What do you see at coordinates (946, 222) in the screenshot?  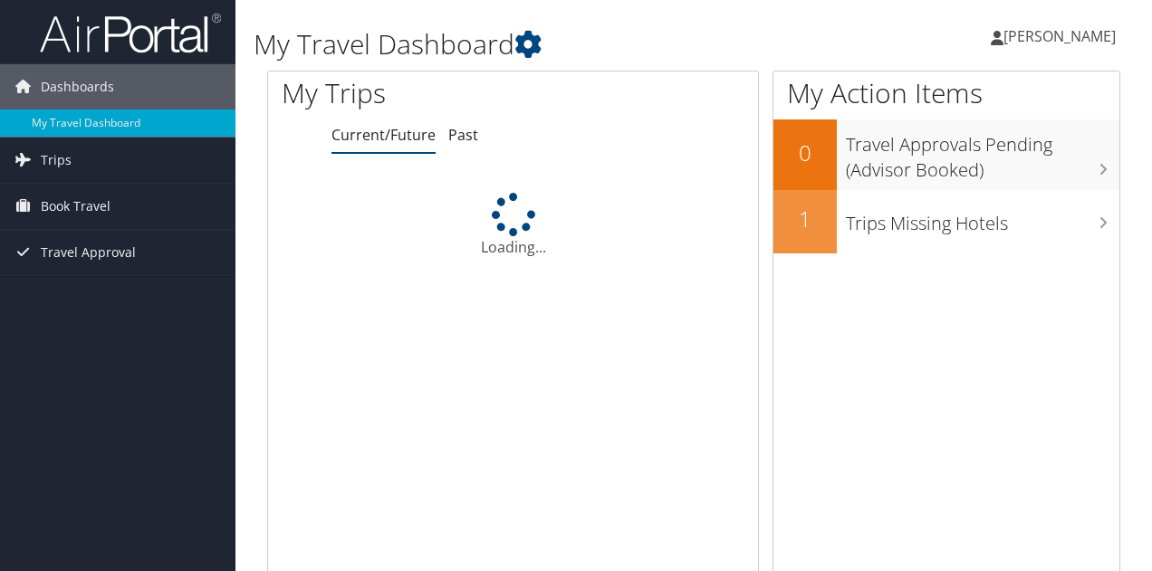 I see `a: 1Trips Missing Hotels` at bounding box center [946, 222].